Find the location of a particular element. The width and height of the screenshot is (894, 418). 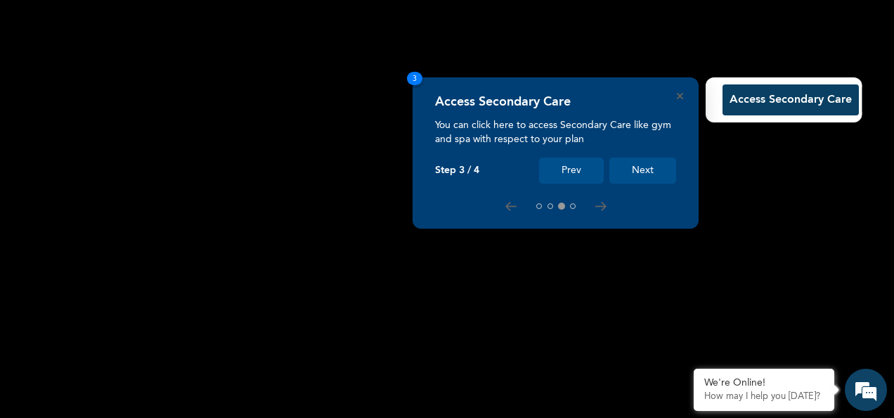

h4: Access Secondary Care is located at coordinates (503, 102).